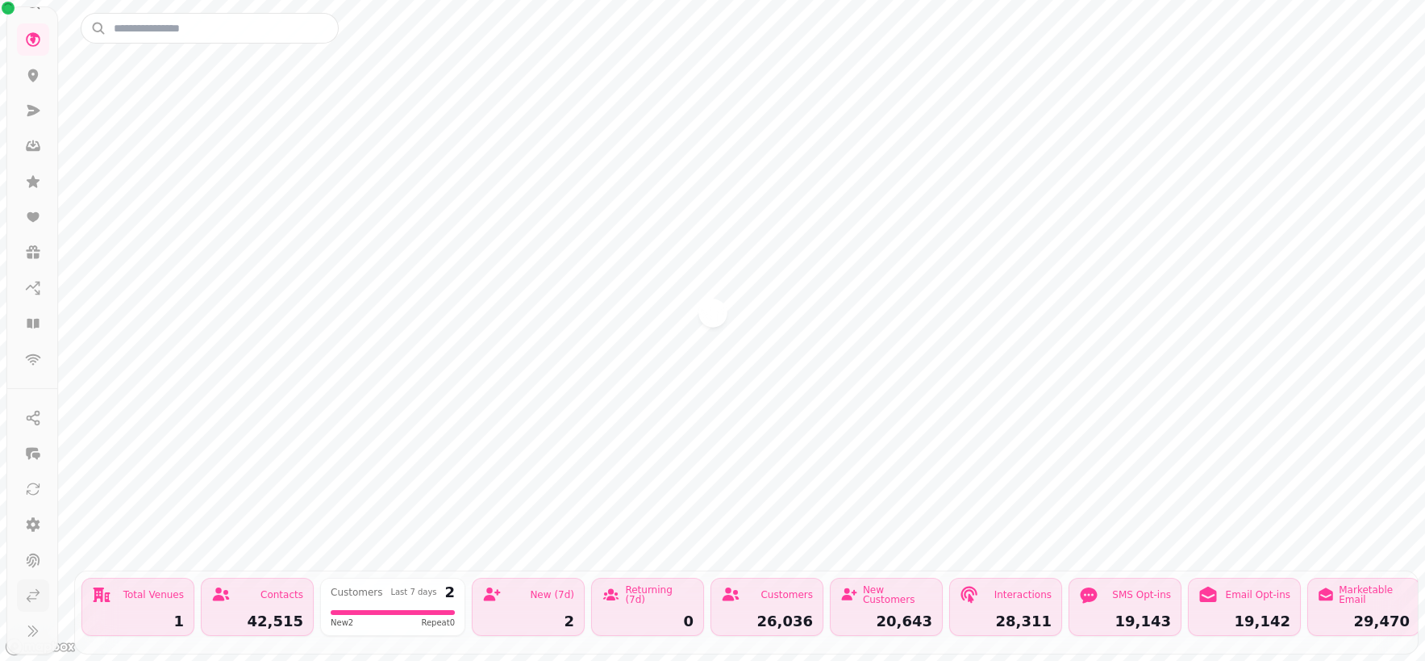 Image resolution: width=1425 pixels, height=661 pixels. What do you see at coordinates (713, 315) in the screenshot?
I see `div: Map marker` at bounding box center [713, 315].